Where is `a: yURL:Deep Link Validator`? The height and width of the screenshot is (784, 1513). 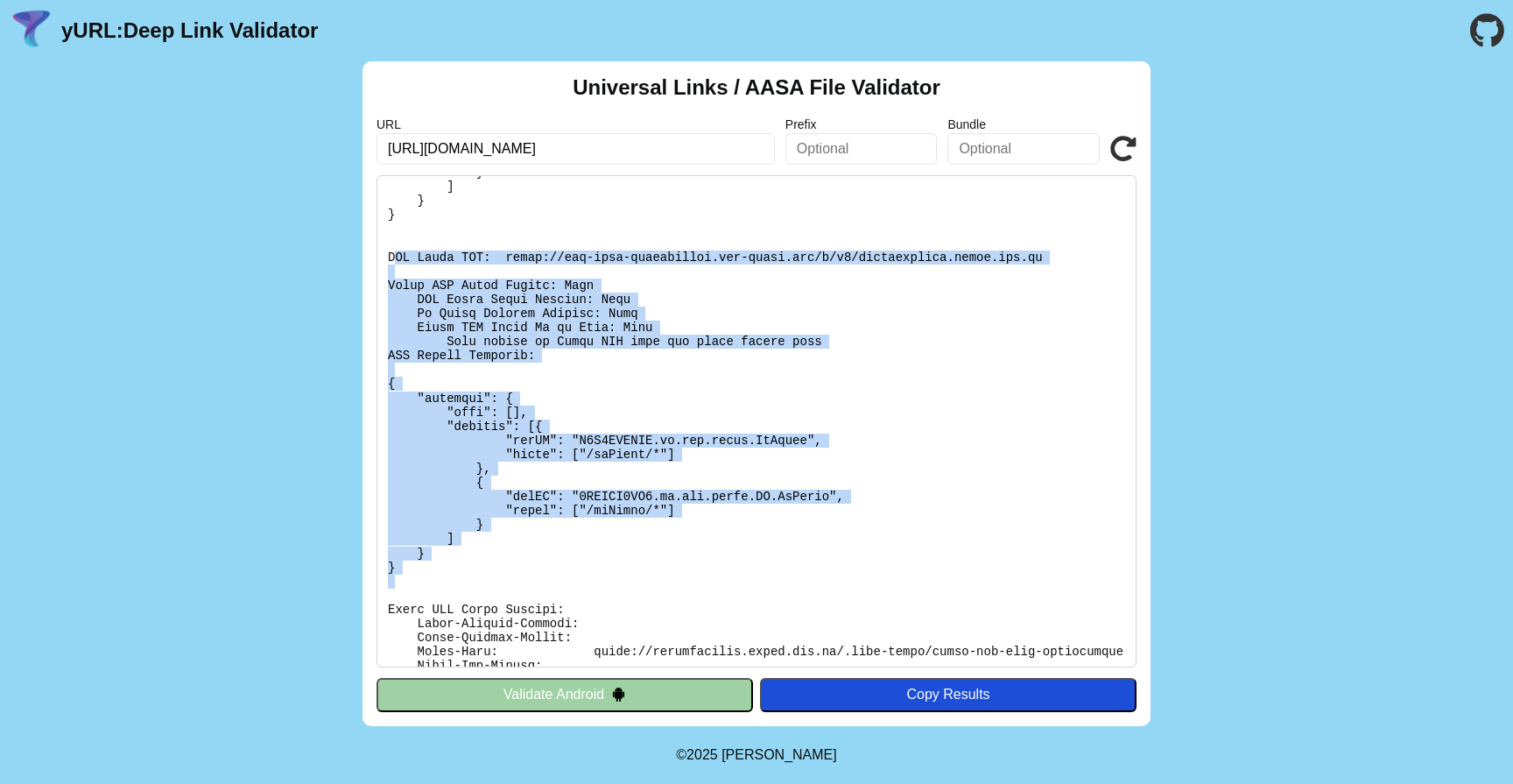 a: yURL:Deep Link Validator is located at coordinates (189, 31).